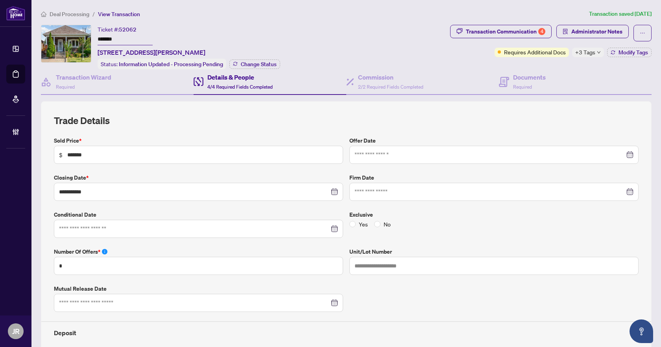  Describe the element at coordinates (501, 31) in the screenshot. I see `button: Transaction Communication4` at that location.